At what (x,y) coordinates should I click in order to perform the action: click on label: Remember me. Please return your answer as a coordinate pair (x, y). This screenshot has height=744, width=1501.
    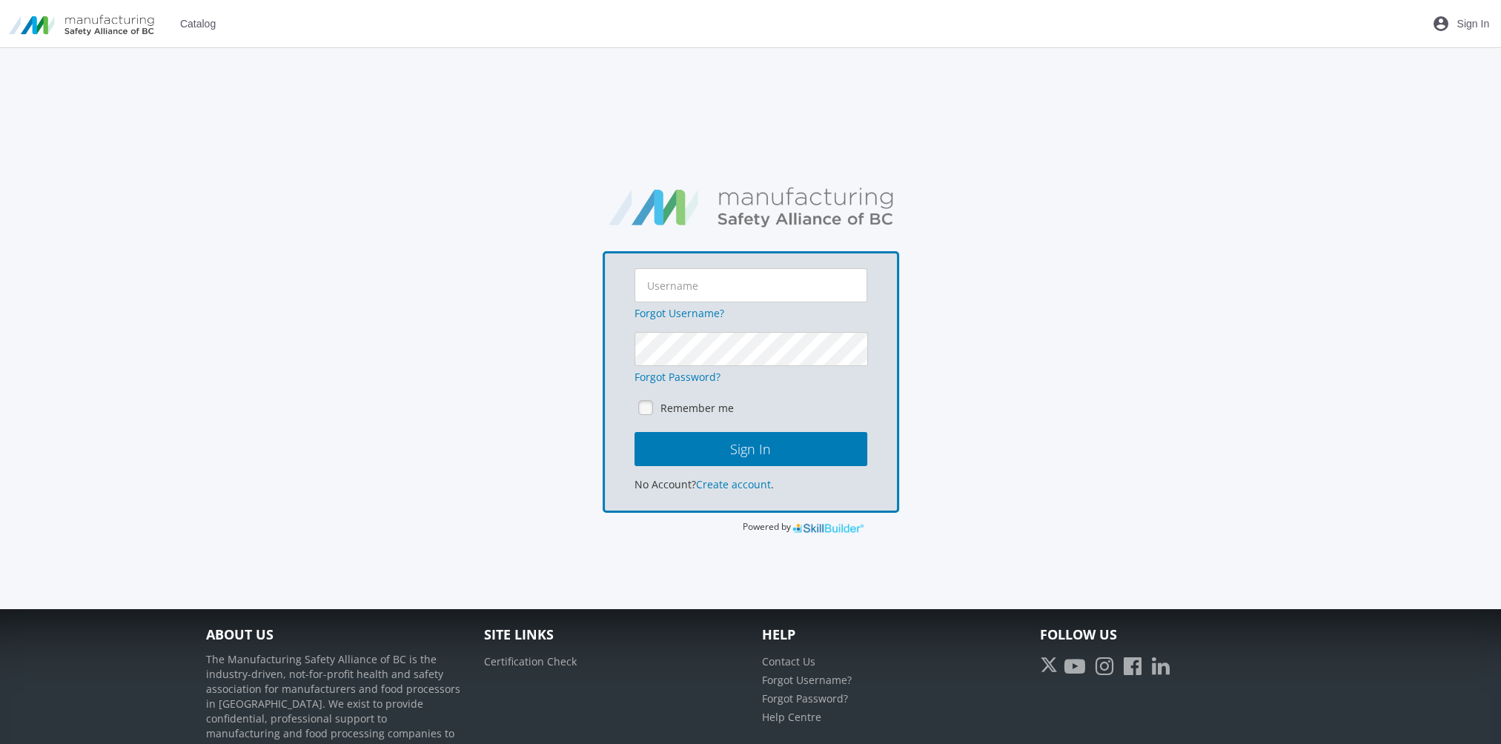
    Looking at the image, I should click on (697, 409).